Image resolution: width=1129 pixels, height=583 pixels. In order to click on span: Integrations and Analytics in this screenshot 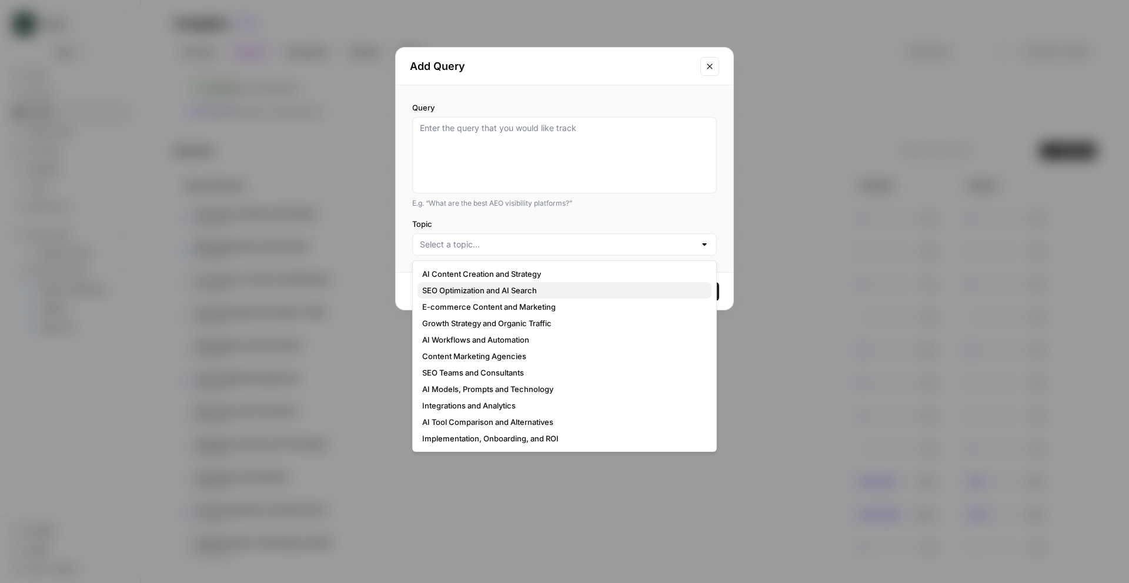, I will do `click(562, 406)`.